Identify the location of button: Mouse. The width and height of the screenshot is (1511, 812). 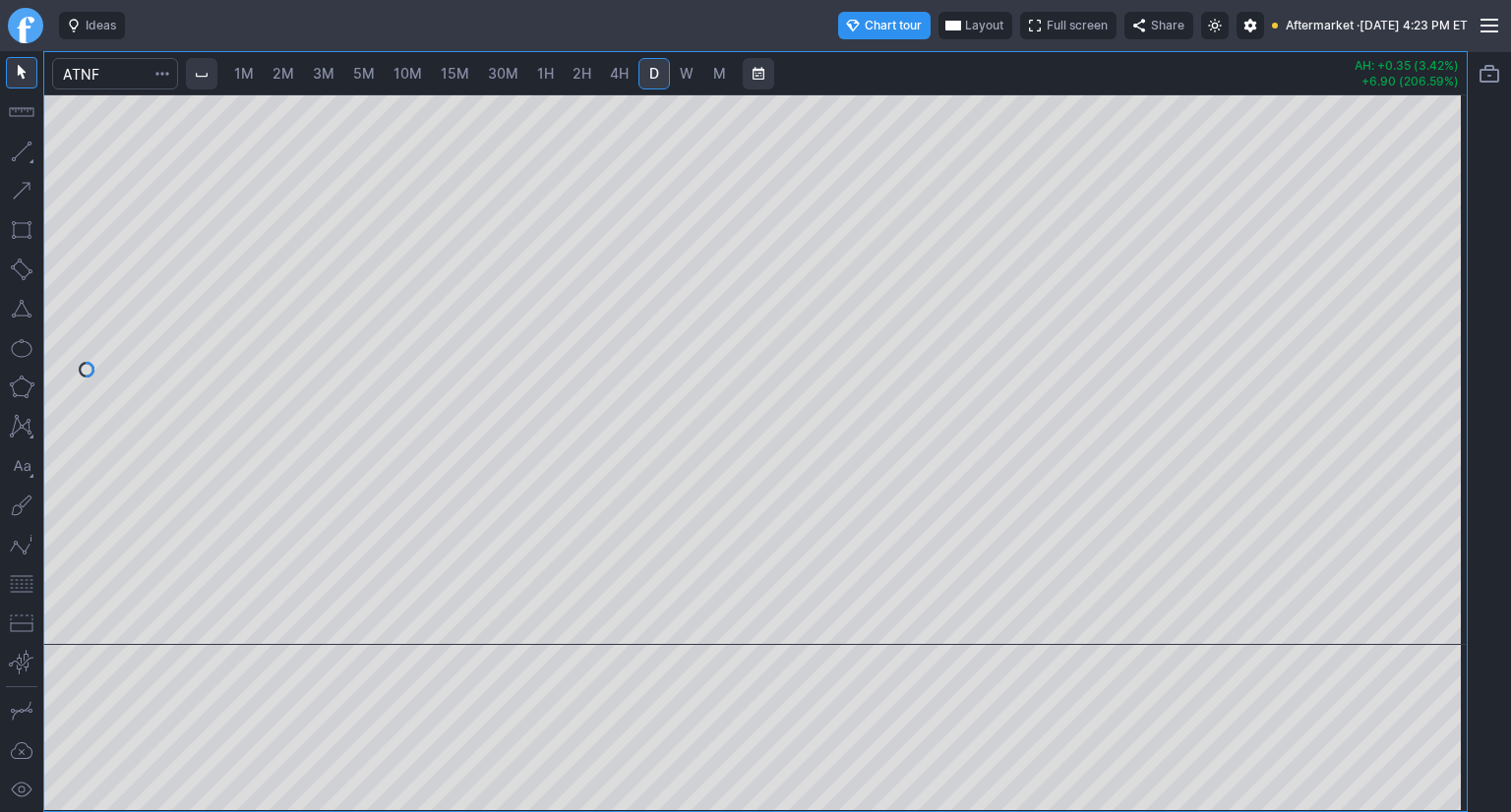
(22, 73).